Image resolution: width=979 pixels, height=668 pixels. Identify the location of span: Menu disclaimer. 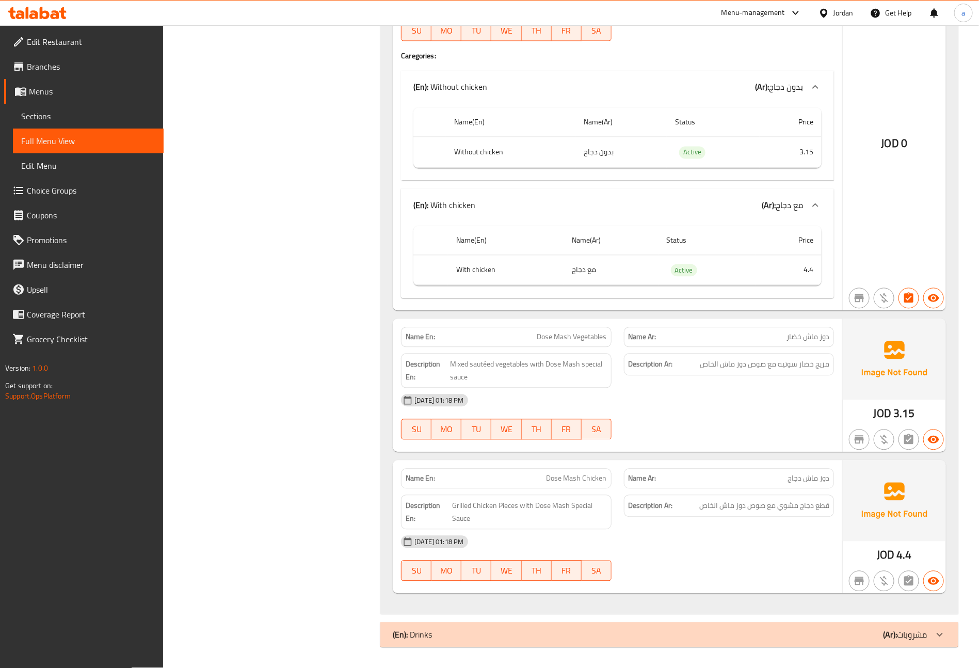
(91, 265).